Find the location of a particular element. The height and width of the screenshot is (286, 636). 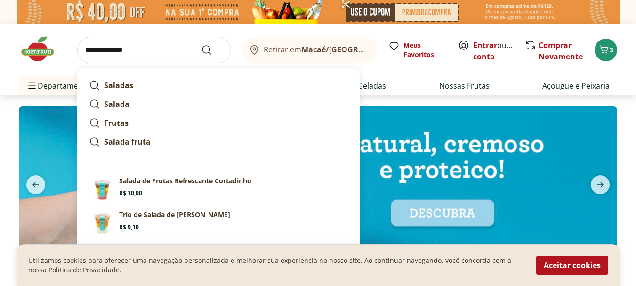

img: Hortifruti is located at coordinates (42, 49).